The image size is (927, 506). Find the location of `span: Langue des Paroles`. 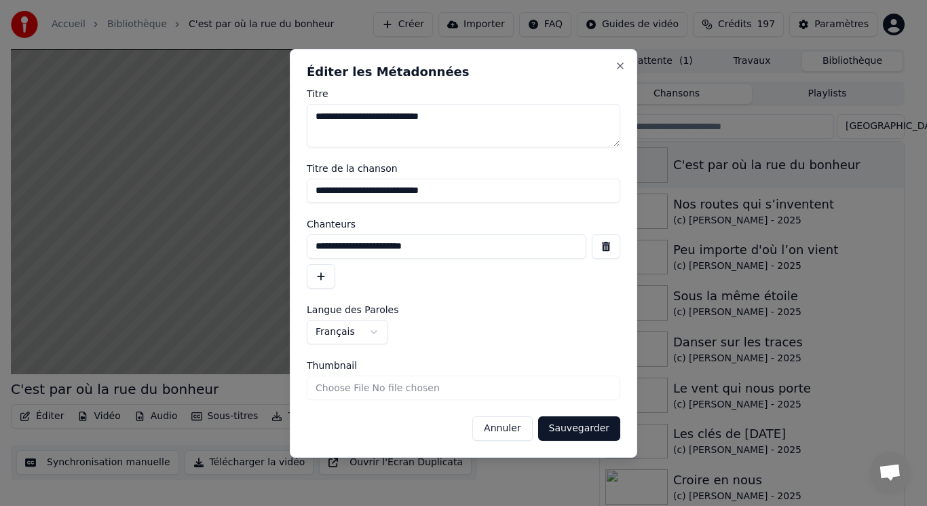

span: Langue des Paroles is located at coordinates (353, 310).